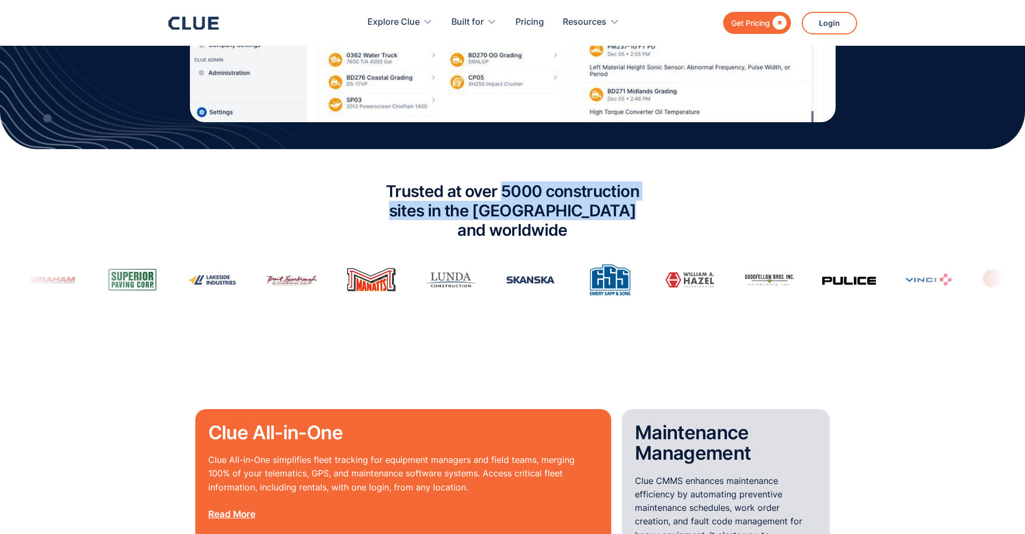 Image resolution: width=1025 pixels, height=534 pixels. Describe the element at coordinates (998, 508) in the screenshot. I see `div: Chat Widget` at that location.